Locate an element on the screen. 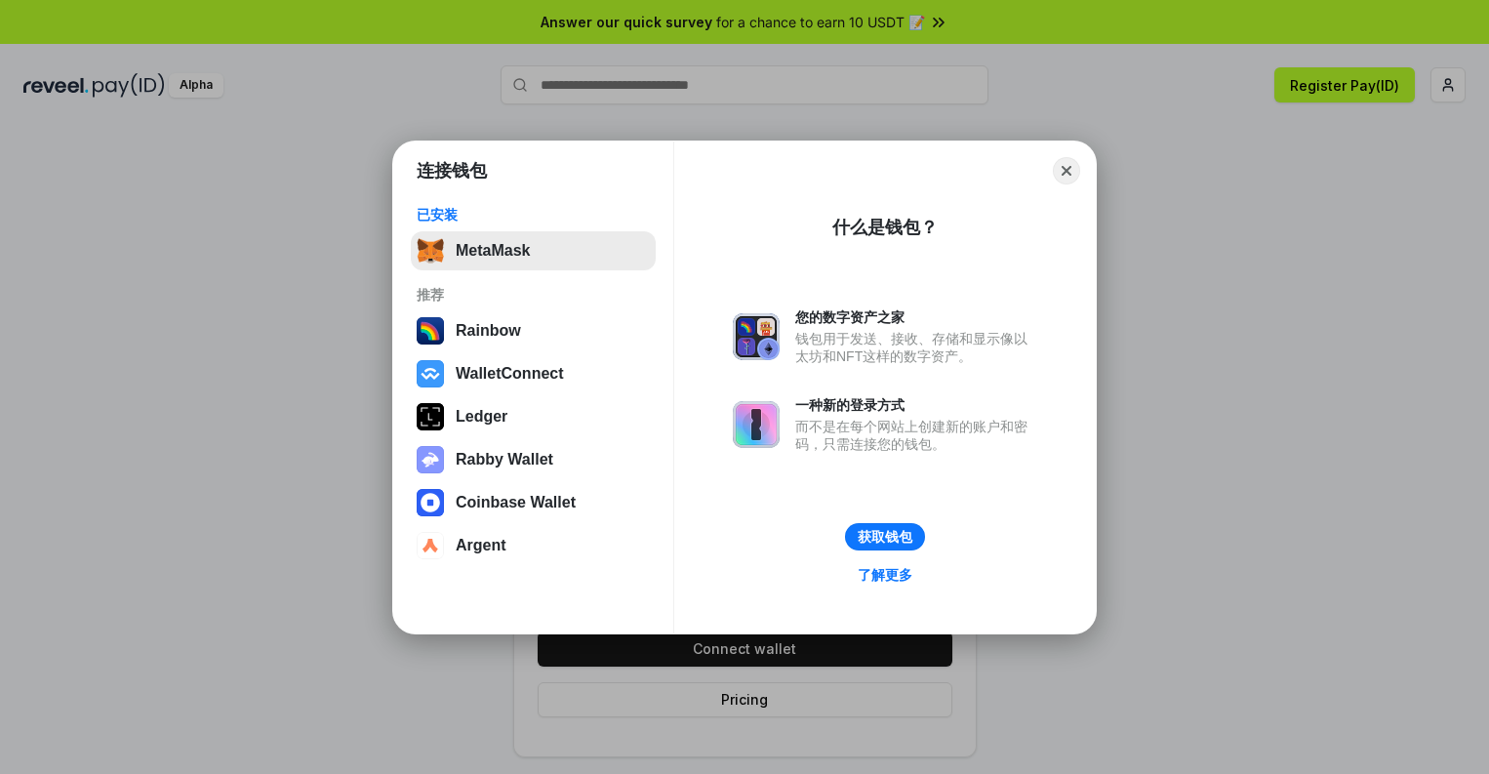 This screenshot has height=774, width=1489. div: 您的数字资产之家 is located at coordinates (916, 317).